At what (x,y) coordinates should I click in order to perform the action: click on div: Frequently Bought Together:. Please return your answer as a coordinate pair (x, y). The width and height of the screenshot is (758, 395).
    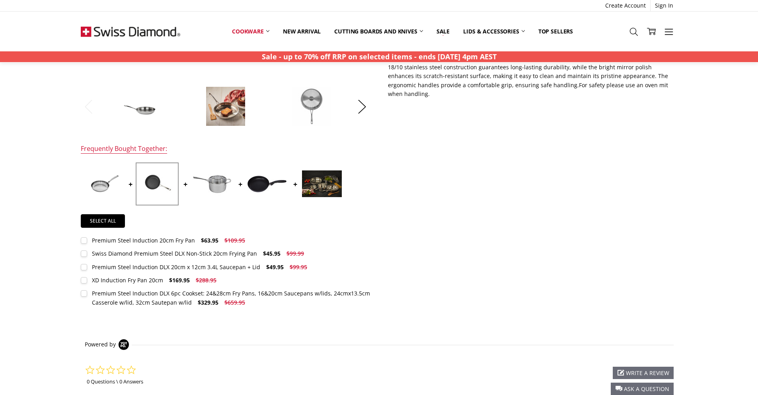
    Looking at the image, I should click on (124, 149).